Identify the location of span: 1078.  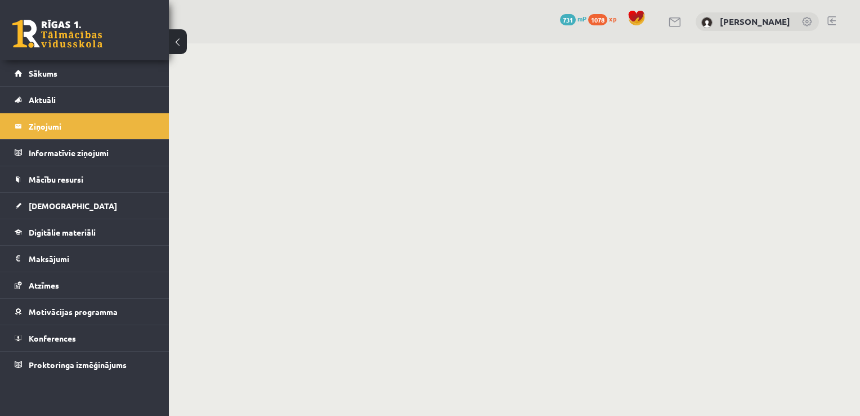
(598, 20).